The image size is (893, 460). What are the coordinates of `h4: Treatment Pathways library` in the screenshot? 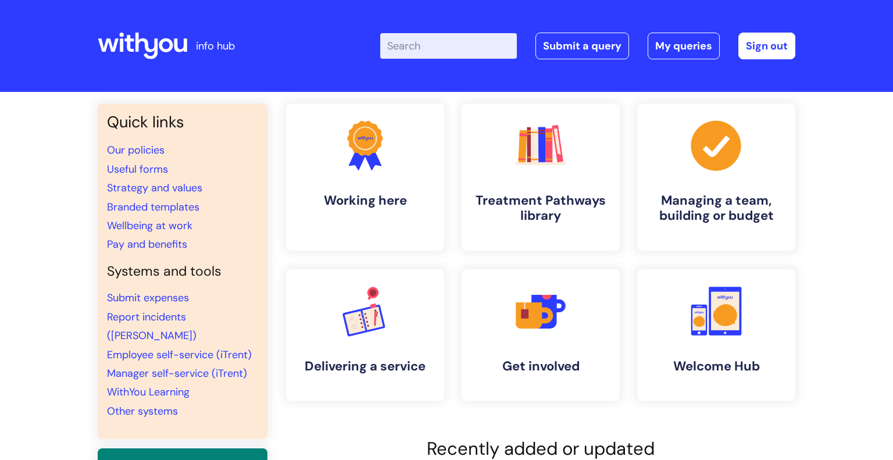 It's located at (541, 208).